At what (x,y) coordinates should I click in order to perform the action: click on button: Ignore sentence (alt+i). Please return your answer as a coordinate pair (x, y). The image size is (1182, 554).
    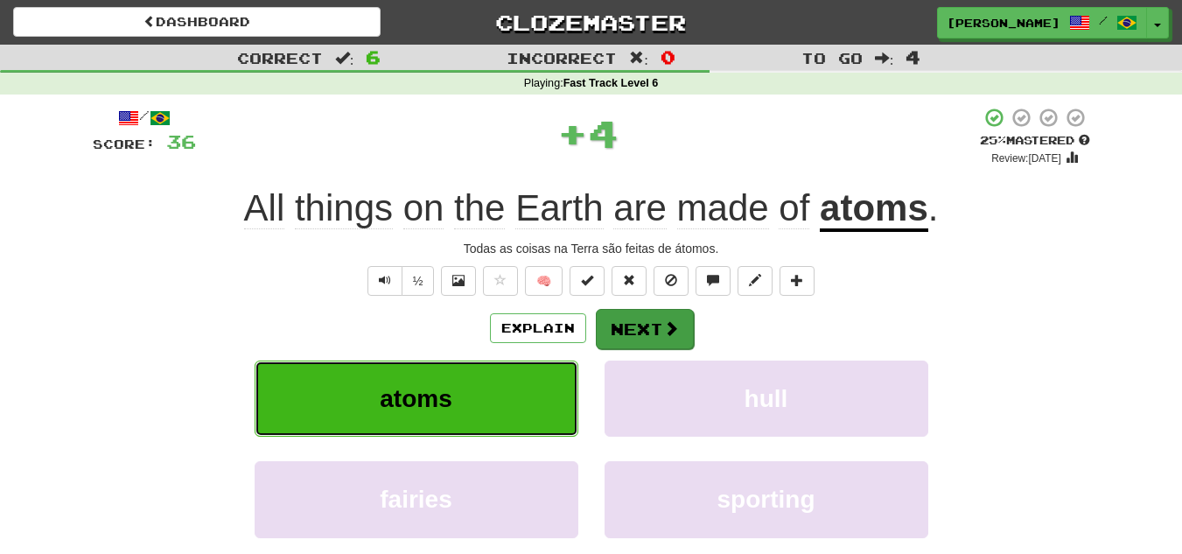
    Looking at the image, I should click on (671, 281).